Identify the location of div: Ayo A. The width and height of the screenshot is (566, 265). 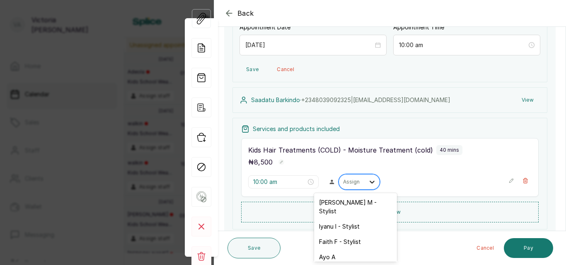
(355, 257).